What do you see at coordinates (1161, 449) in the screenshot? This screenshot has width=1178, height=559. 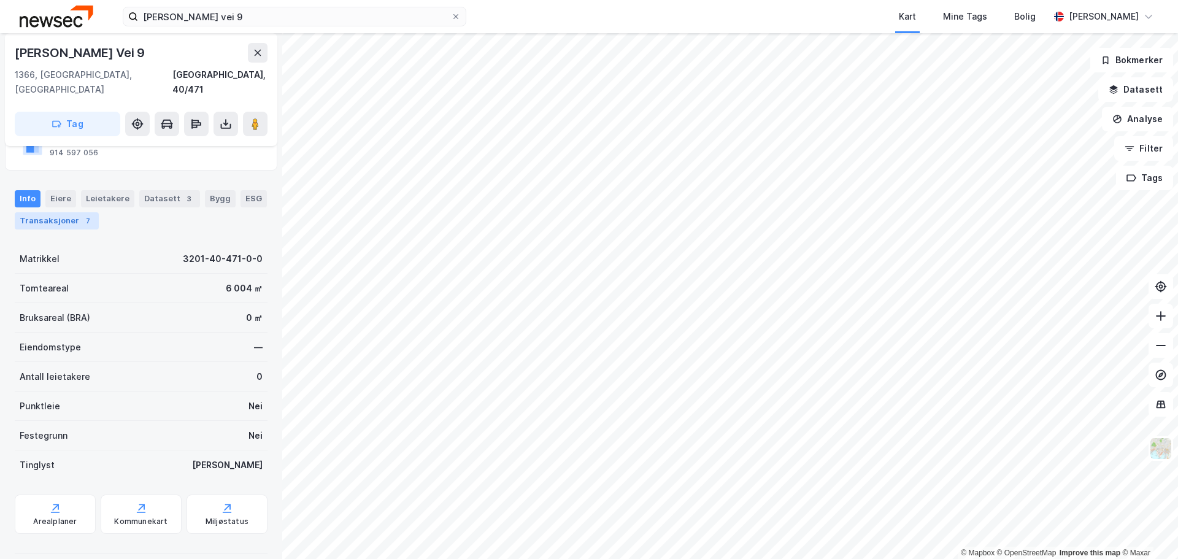 I see `img: Z` at bounding box center [1161, 449].